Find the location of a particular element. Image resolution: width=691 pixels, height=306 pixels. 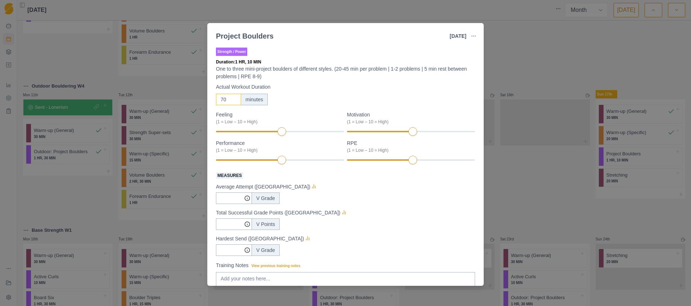

label: Actual Workout Duration is located at coordinates (343, 87).